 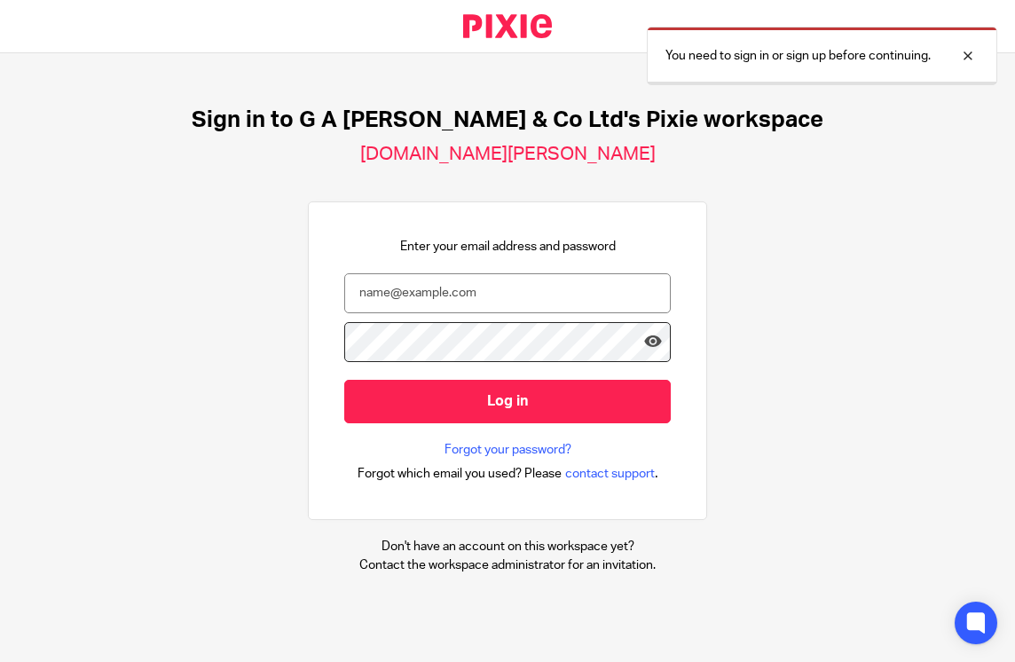 What do you see at coordinates (610, 474) in the screenshot?
I see `span: contact support` at bounding box center [610, 474].